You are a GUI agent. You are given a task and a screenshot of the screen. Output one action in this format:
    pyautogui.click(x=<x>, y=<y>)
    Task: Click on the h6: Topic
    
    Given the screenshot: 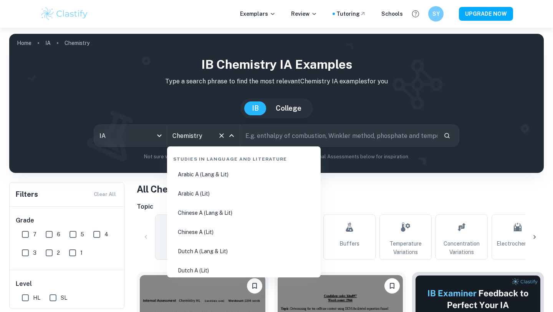 What is the action you would take?
    pyautogui.click(x=340, y=207)
    